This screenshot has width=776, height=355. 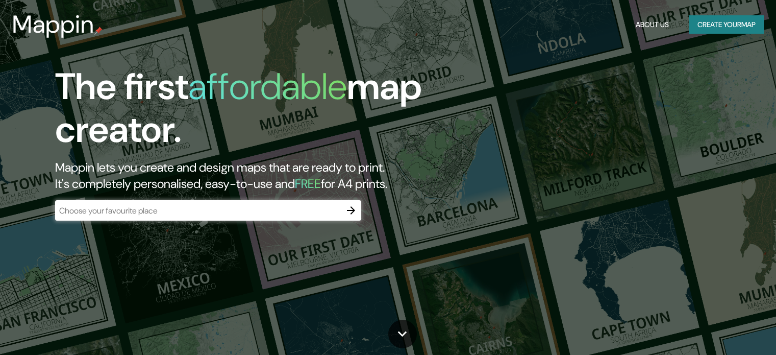 I want to click on h3: Mappin, so click(x=53, y=24).